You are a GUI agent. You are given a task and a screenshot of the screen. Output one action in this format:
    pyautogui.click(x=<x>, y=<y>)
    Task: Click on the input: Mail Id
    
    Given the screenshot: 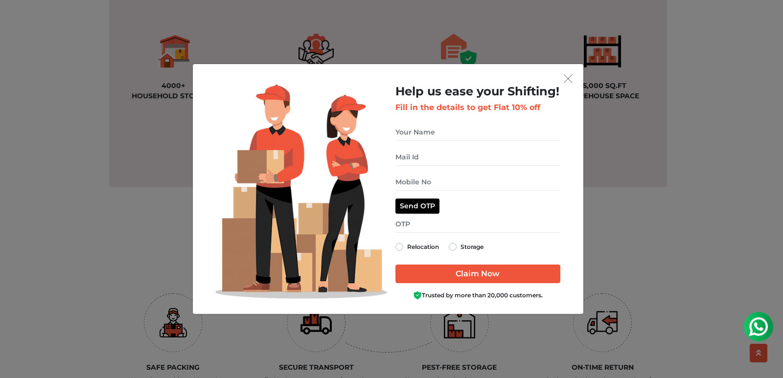 What is the action you would take?
    pyautogui.click(x=477, y=157)
    